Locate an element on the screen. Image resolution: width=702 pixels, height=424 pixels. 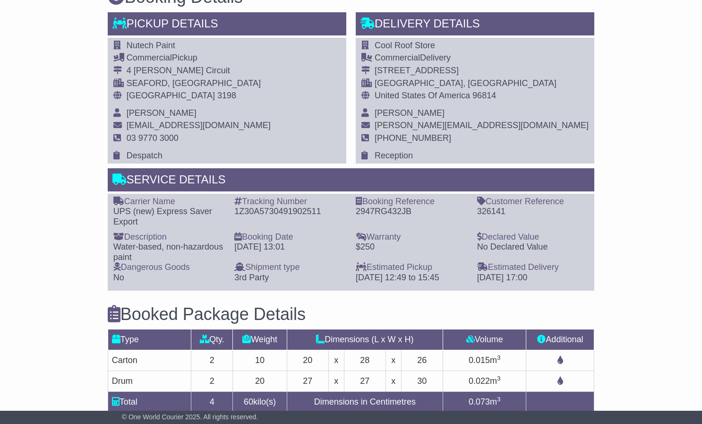
span: © One World Courier 2025. All rights reserved. is located at coordinates (190, 417).